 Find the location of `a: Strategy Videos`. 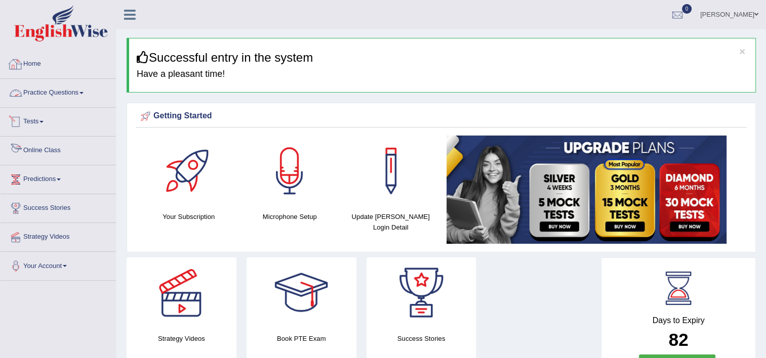

a: Strategy Videos is located at coordinates (58, 236).